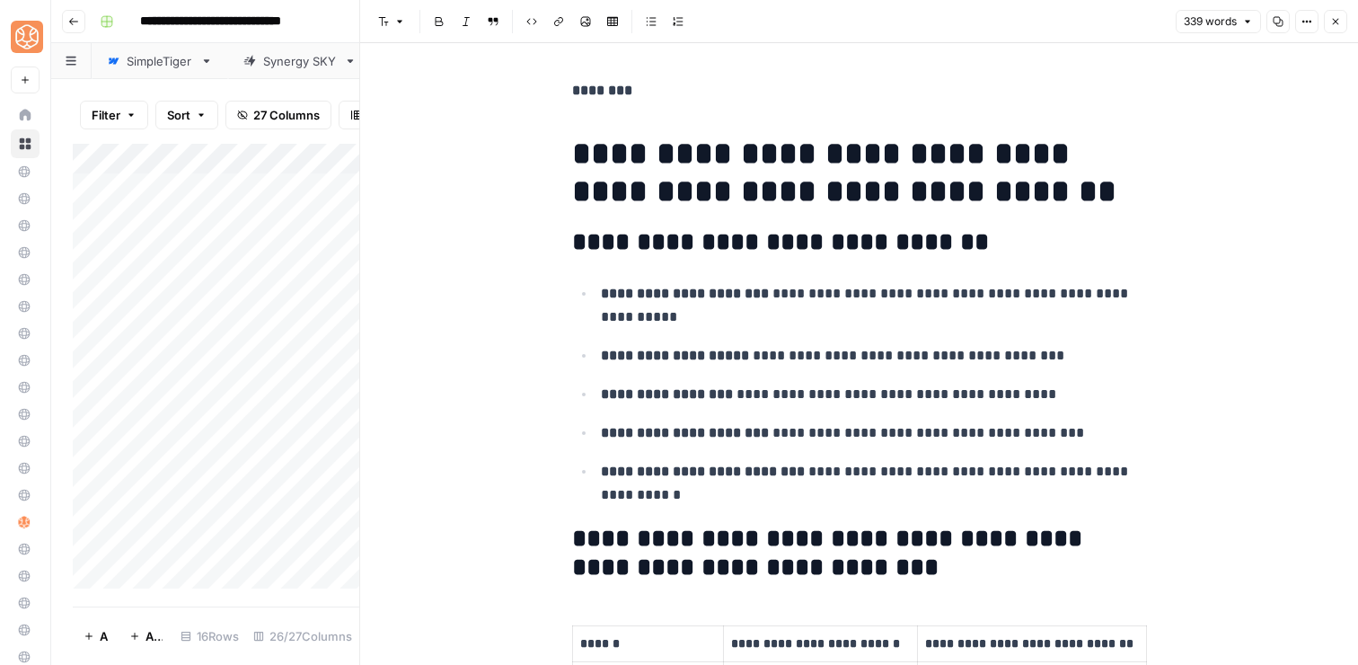  I want to click on button: Add 10 Rows, so click(146, 636).